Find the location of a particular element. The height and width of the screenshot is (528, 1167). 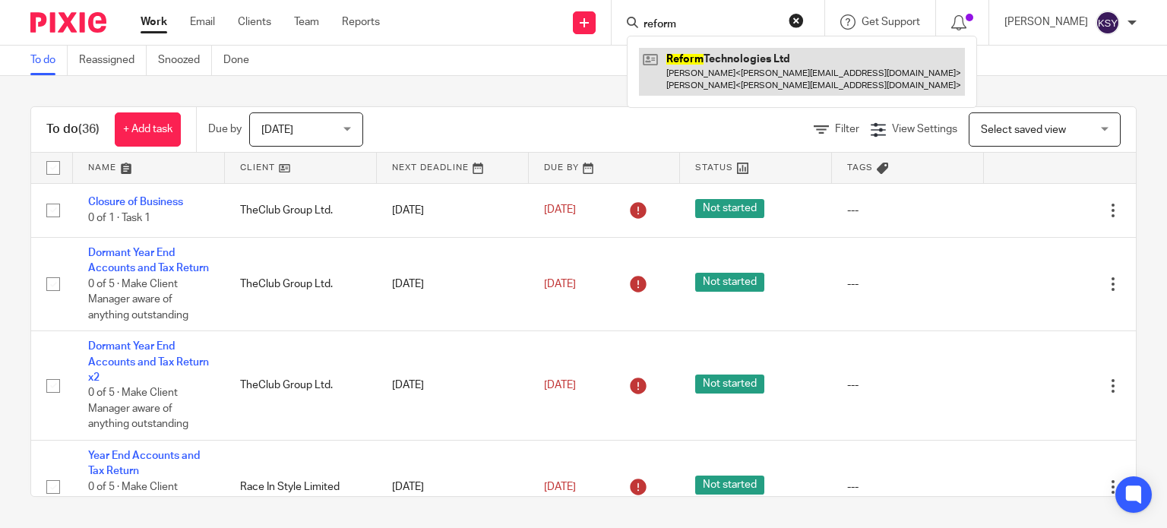

a: Reassigned is located at coordinates (112, 60).